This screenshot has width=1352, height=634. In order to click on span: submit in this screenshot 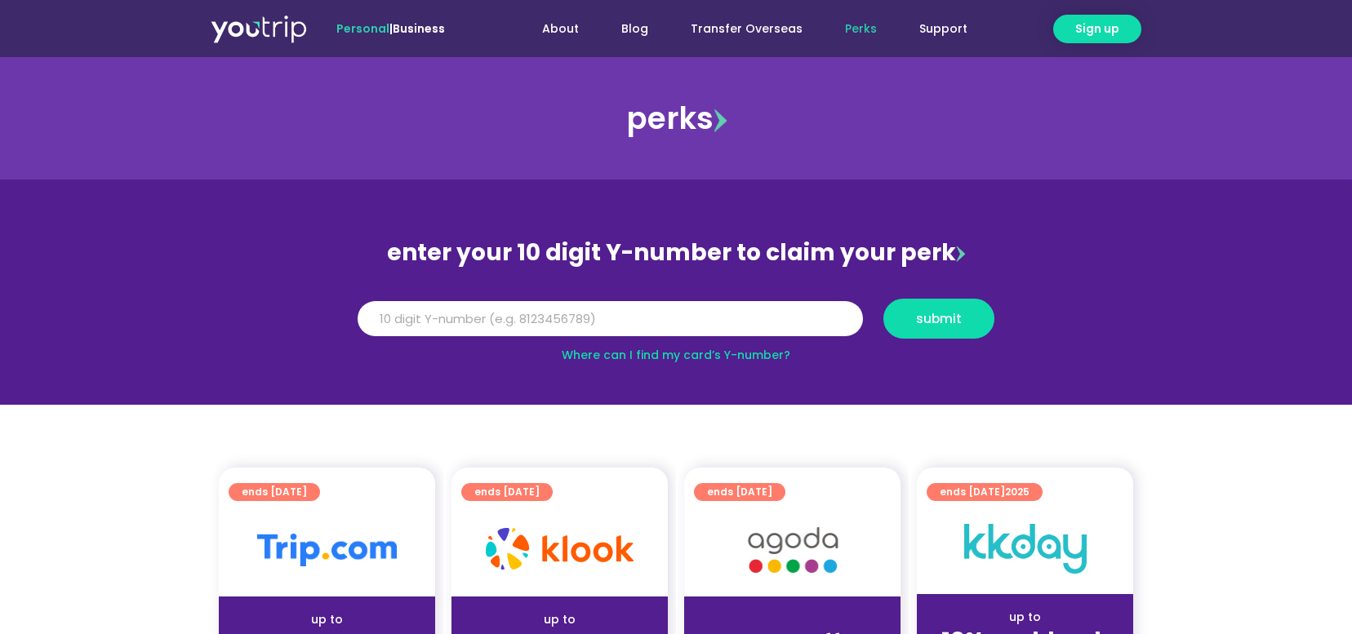, I will do `click(939, 318)`.